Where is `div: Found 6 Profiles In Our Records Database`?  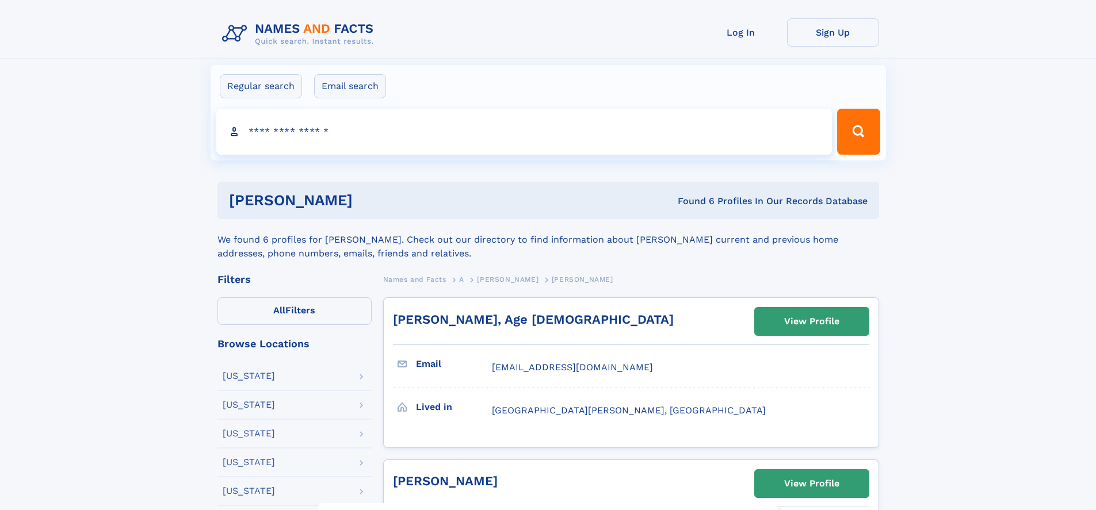 div: Found 6 Profiles In Our Records Database is located at coordinates (691, 201).